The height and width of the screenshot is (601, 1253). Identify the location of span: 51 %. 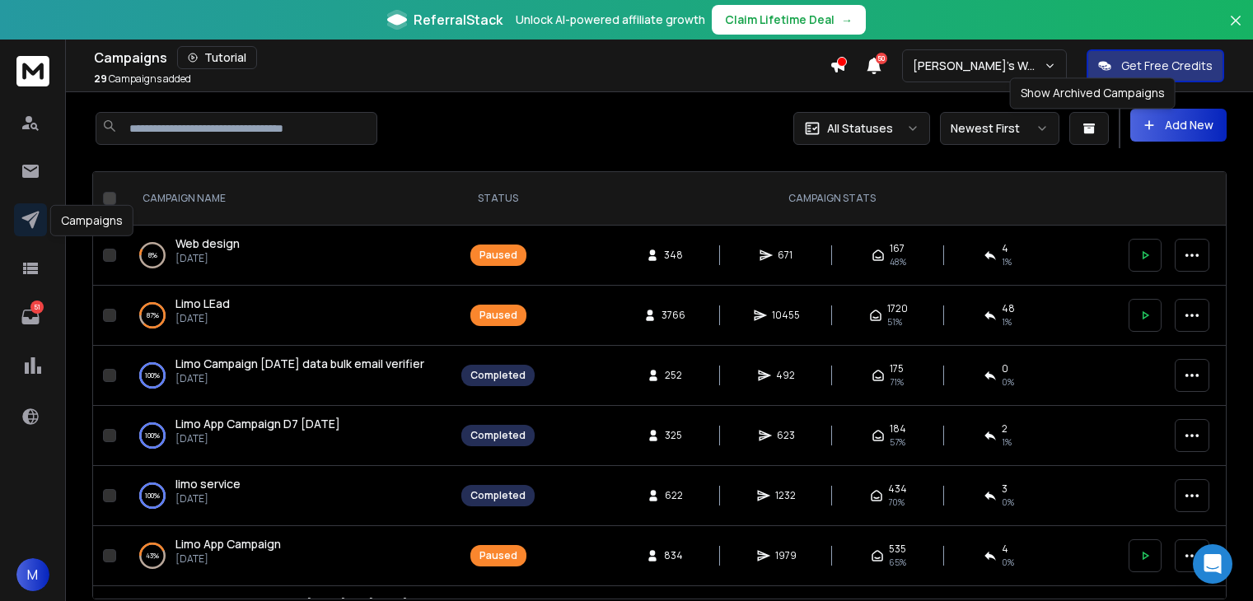
(895, 322).